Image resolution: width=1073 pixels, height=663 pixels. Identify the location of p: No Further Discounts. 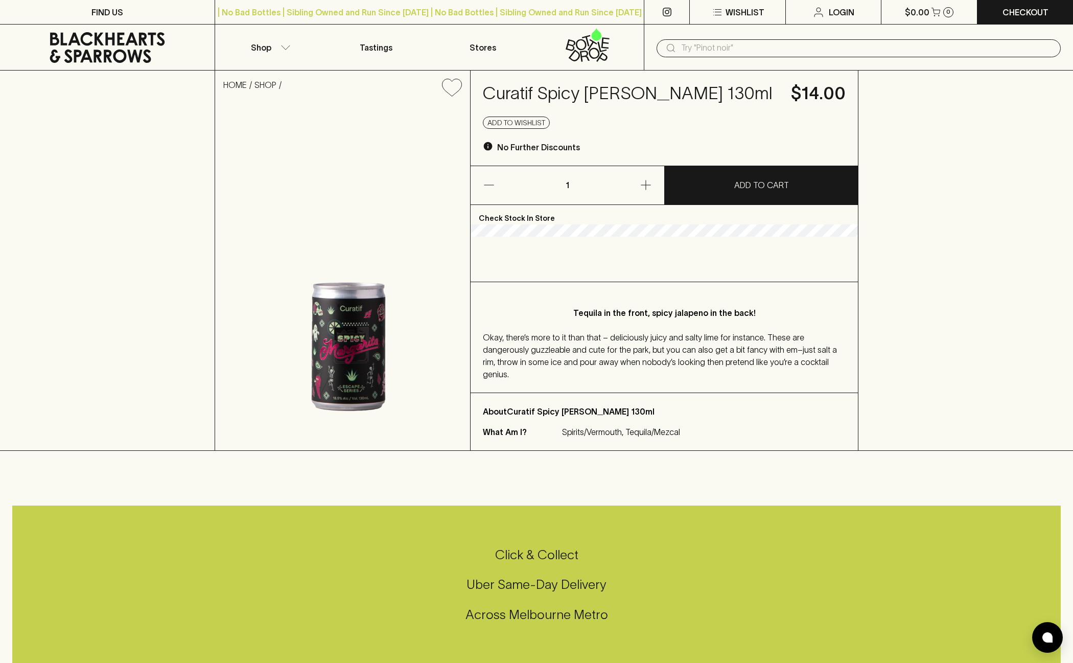
(539, 147).